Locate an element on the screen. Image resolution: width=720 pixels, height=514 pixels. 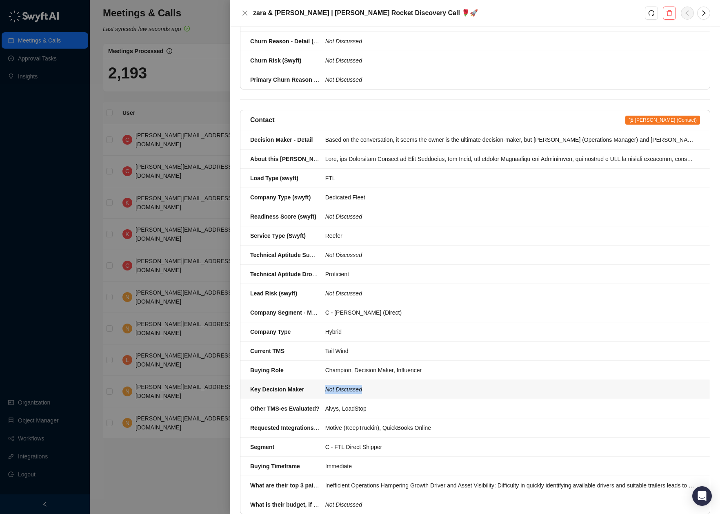
strong: Key Decision Maker is located at coordinates (277, 389).